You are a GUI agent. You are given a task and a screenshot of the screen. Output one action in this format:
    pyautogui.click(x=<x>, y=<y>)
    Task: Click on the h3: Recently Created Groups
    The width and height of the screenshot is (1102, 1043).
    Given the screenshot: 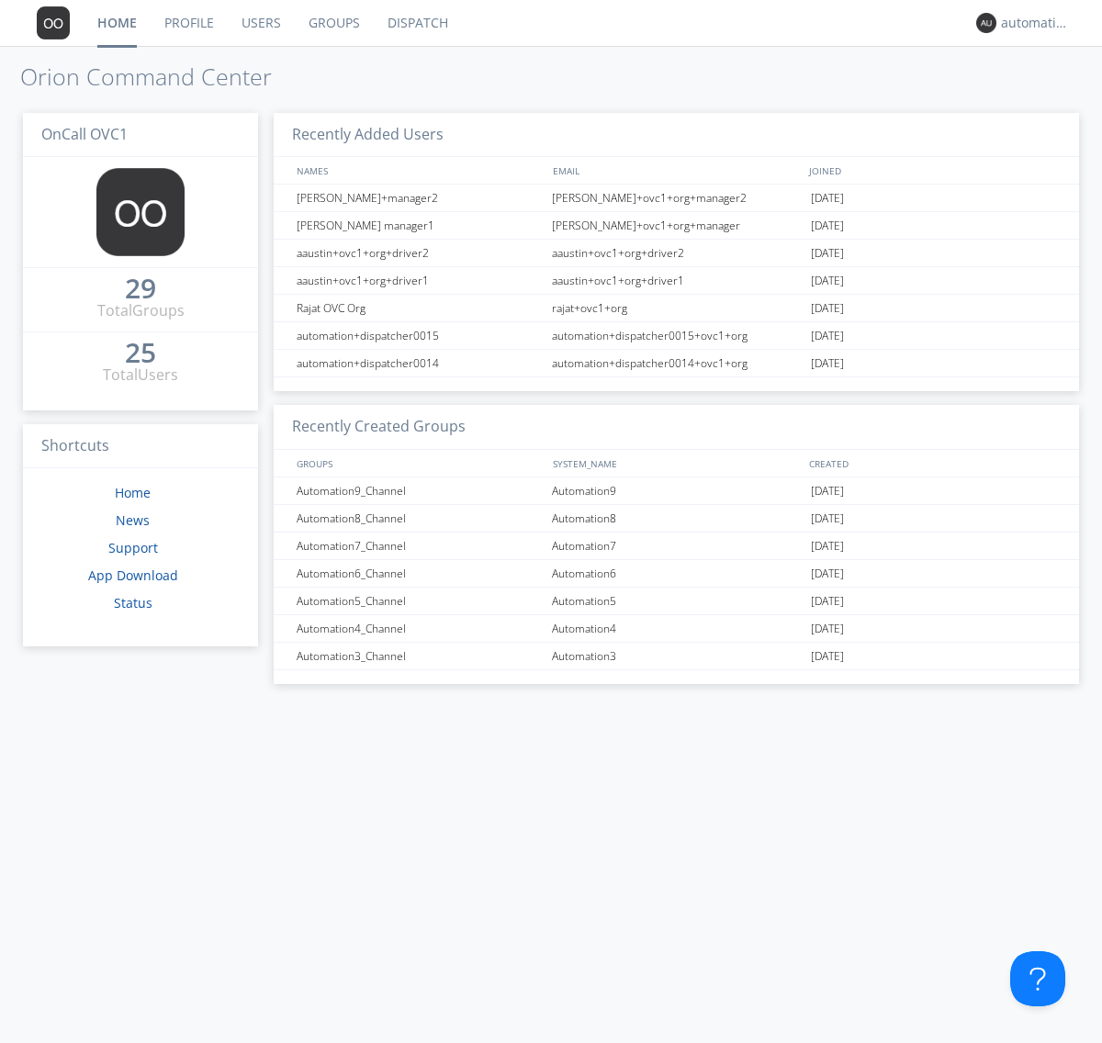 What is the action you would take?
    pyautogui.click(x=676, y=427)
    